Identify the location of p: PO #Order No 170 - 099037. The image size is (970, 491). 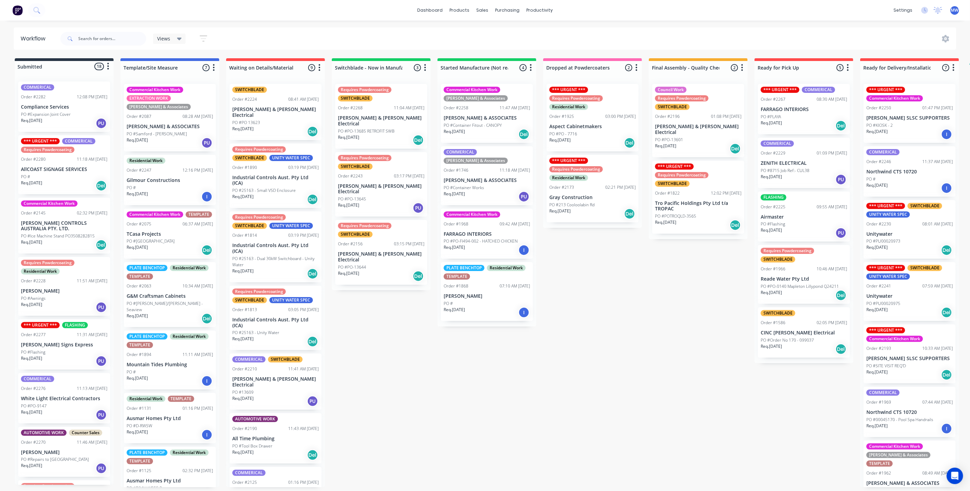
(787, 341).